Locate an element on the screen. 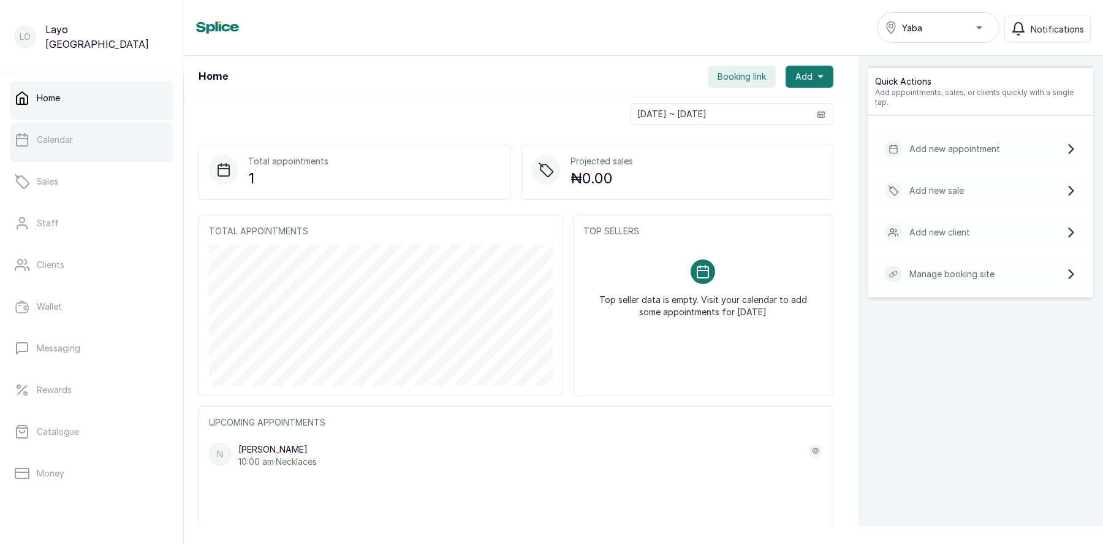  a: Staff is located at coordinates (91, 223).